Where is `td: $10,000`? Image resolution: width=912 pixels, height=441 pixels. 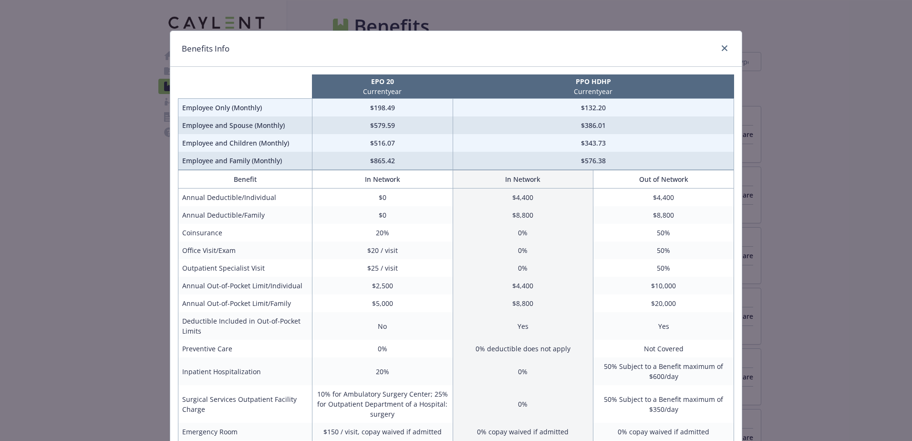 td: $10,000 is located at coordinates (664, 285).